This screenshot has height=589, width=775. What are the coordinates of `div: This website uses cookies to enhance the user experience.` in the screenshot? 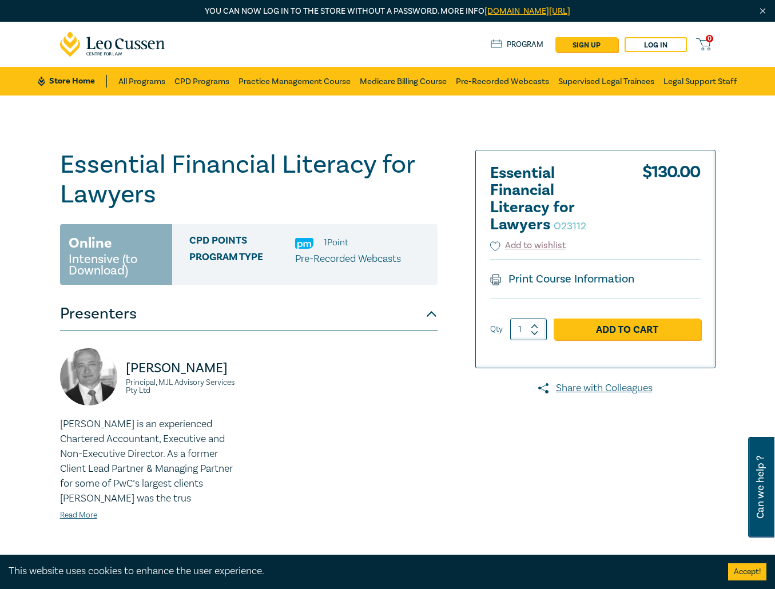 It's located at (360, 572).